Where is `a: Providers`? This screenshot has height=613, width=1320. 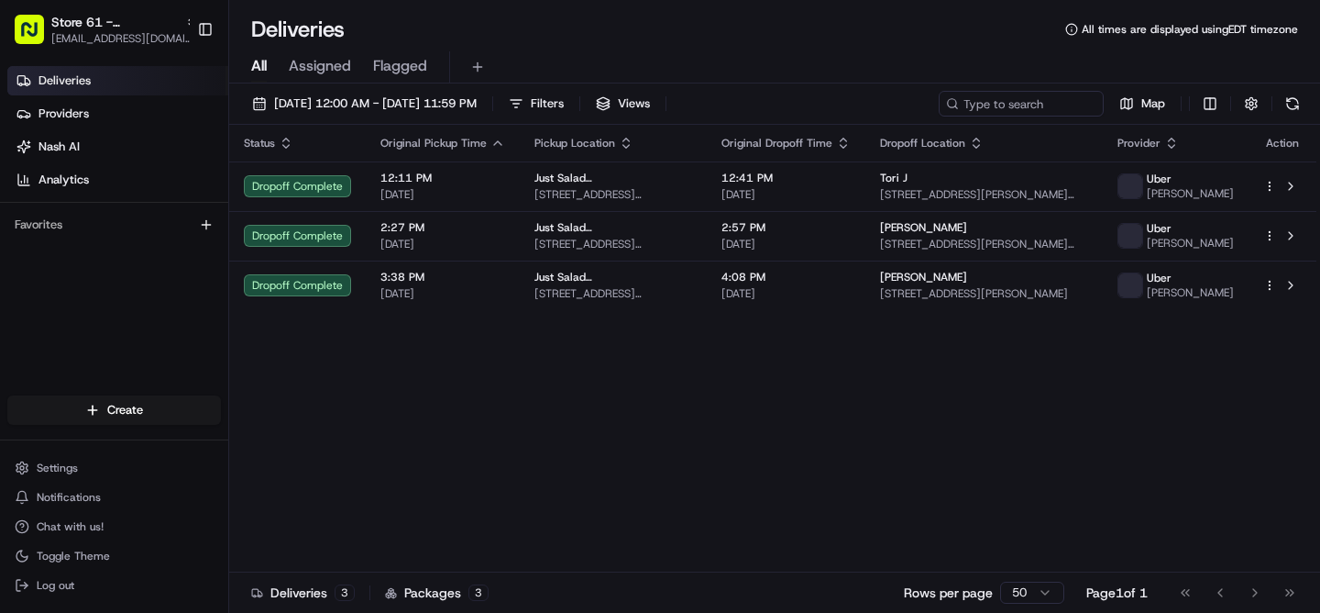 a: Providers is located at coordinates (117, 114).